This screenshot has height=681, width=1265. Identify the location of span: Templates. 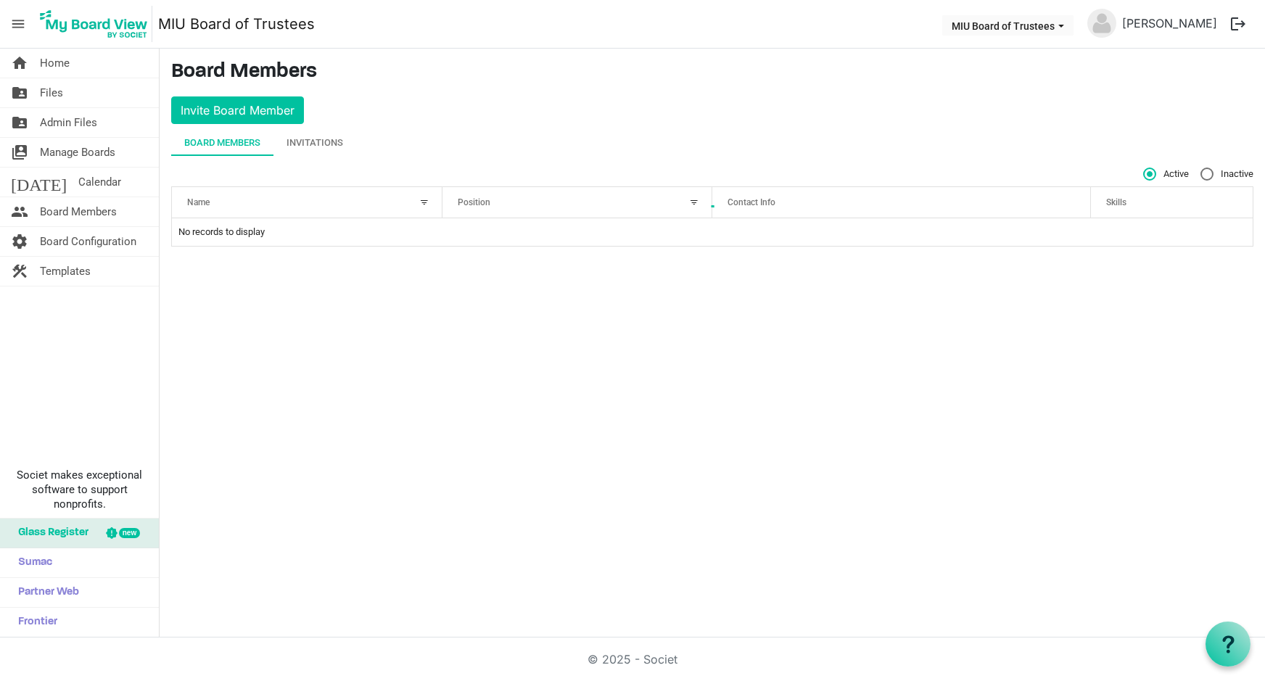
(65, 271).